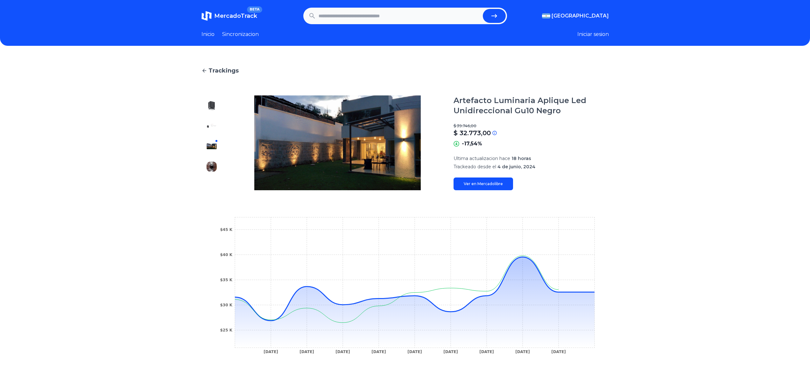 The width and height of the screenshot is (810, 376). Describe the element at coordinates (516, 167) in the screenshot. I see `span: 4 de junio, 2024` at that location.